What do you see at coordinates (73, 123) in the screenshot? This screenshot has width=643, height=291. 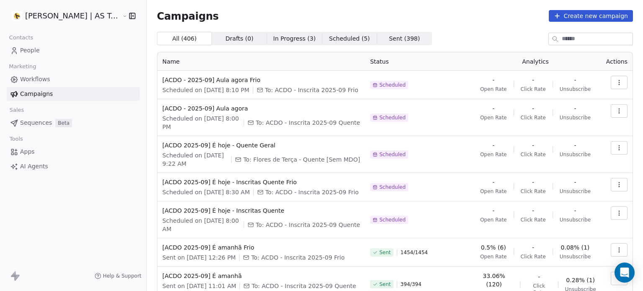 I see `a: SequencesBeta` at bounding box center [73, 123].